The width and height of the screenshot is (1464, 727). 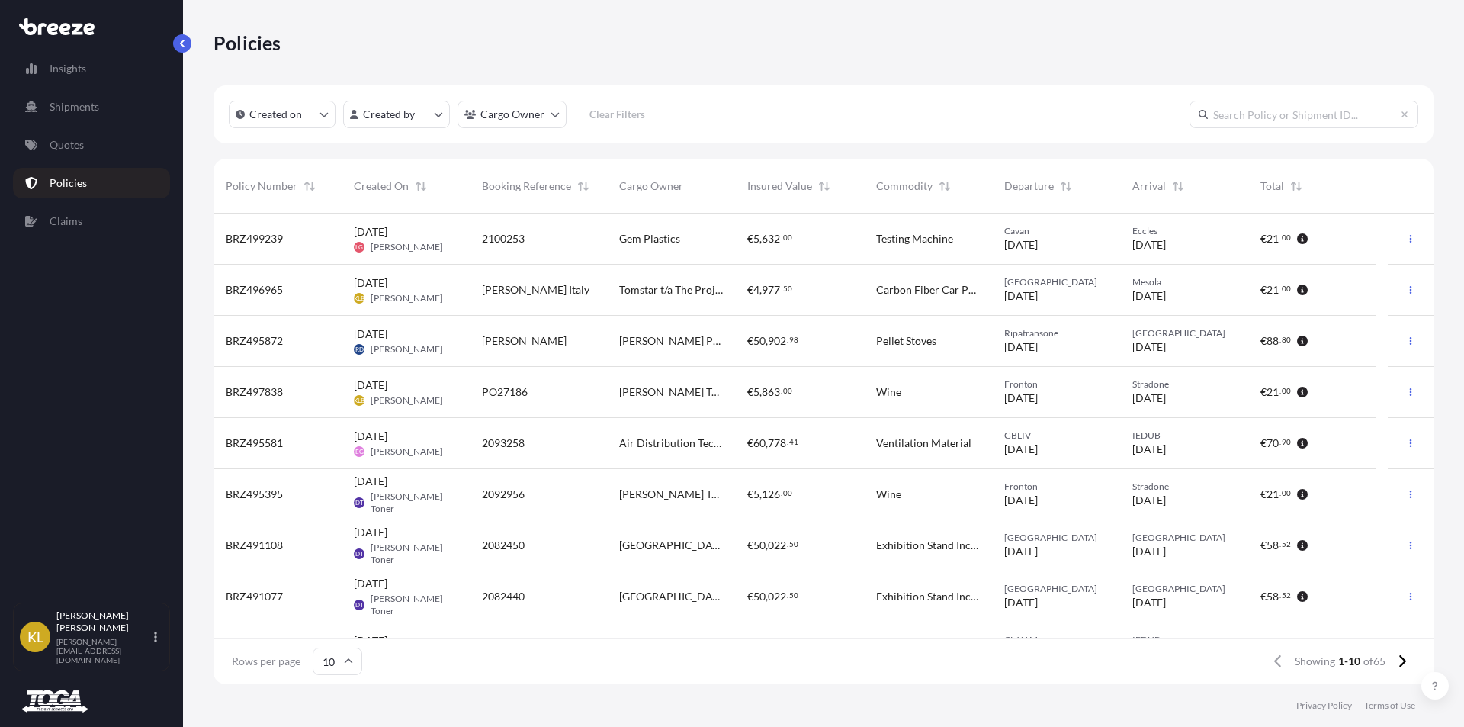 What do you see at coordinates (650, 239) in the screenshot?
I see `span: Gem Plastics` at bounding box center [650, 239].